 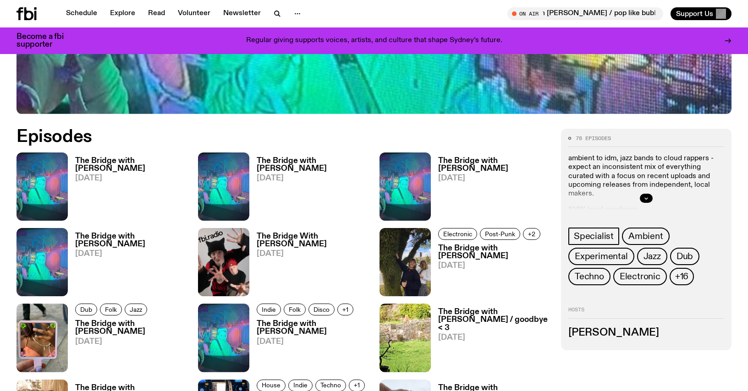 What do you see at coordinates (645, 236) in the screenshot?
I see `span: Ambient` at bounding box center [645, 236].